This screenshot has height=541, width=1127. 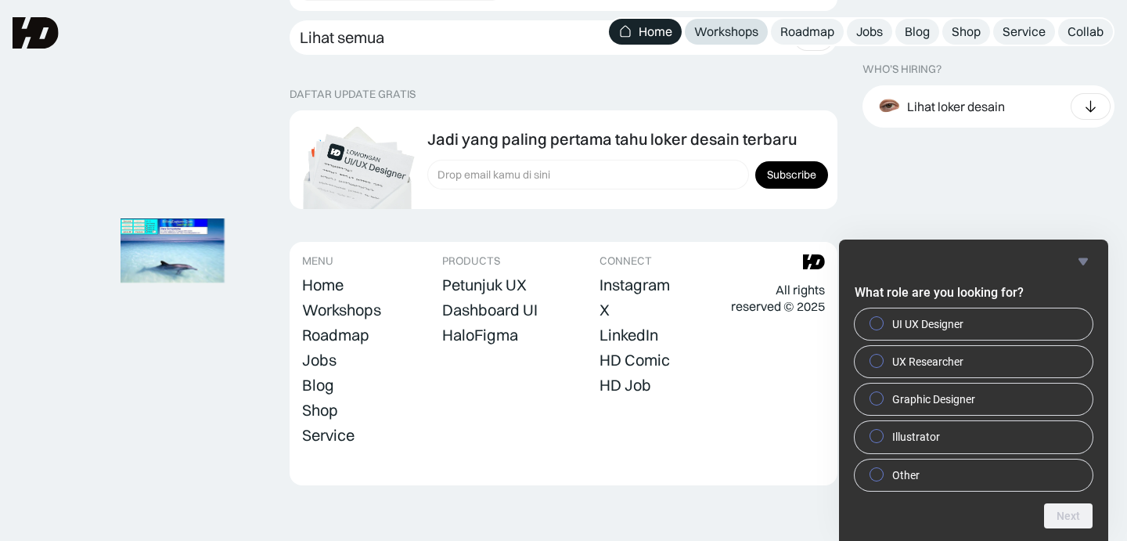 What do you see at coordinates (1069, 516) in the screenshot?
I see `button: Next question` at bounding box center [1069, 516].